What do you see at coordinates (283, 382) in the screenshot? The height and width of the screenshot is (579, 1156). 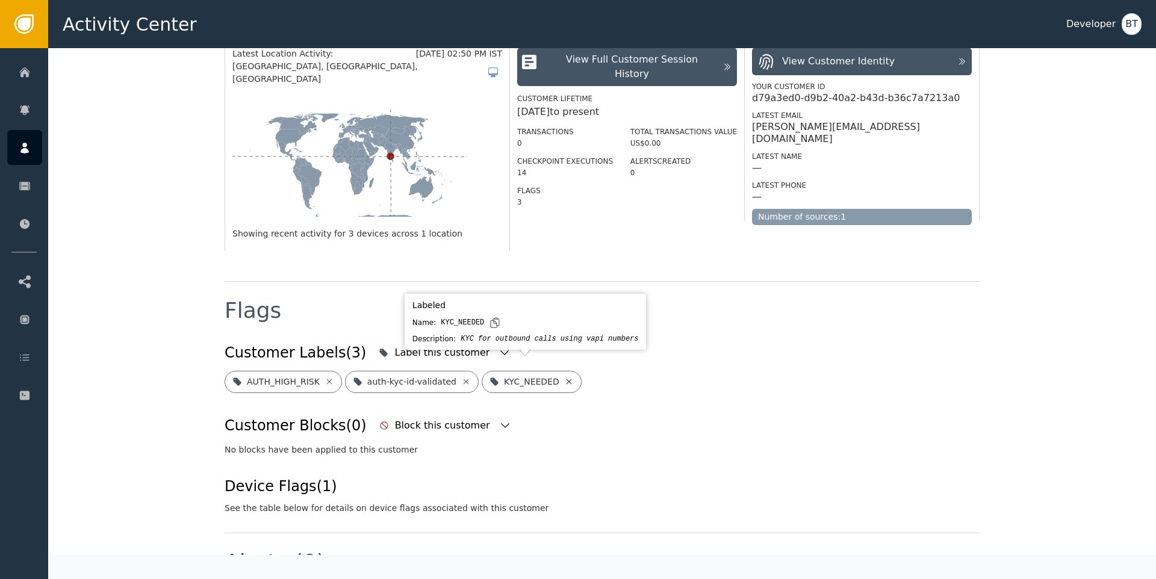 I see `div: AUTH_HIGH_RISK` at bounding box center [283, 382].